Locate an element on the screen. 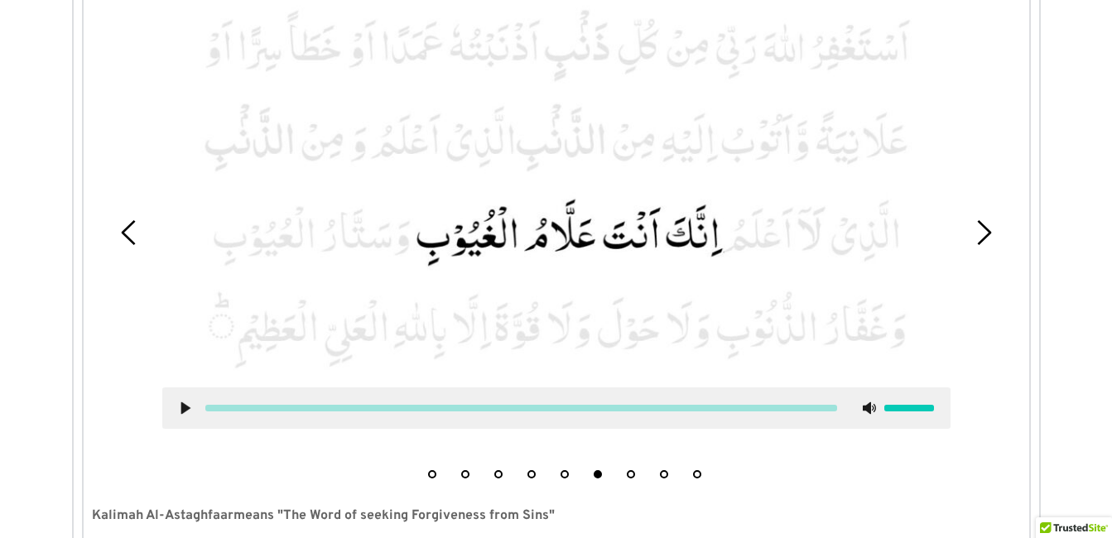 Image resolution: width=1112 pixels, height=538 pixels. button: 7 of 9 is located at coordinates (631, 474).